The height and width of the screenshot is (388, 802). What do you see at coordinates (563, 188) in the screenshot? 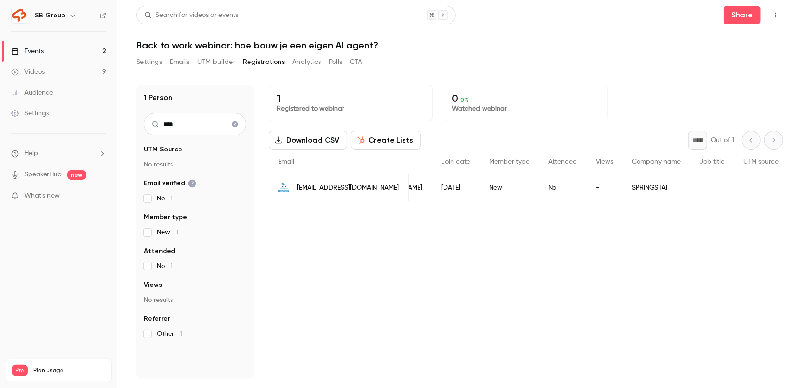
I see `div: No` at bounding box center [563, 188].